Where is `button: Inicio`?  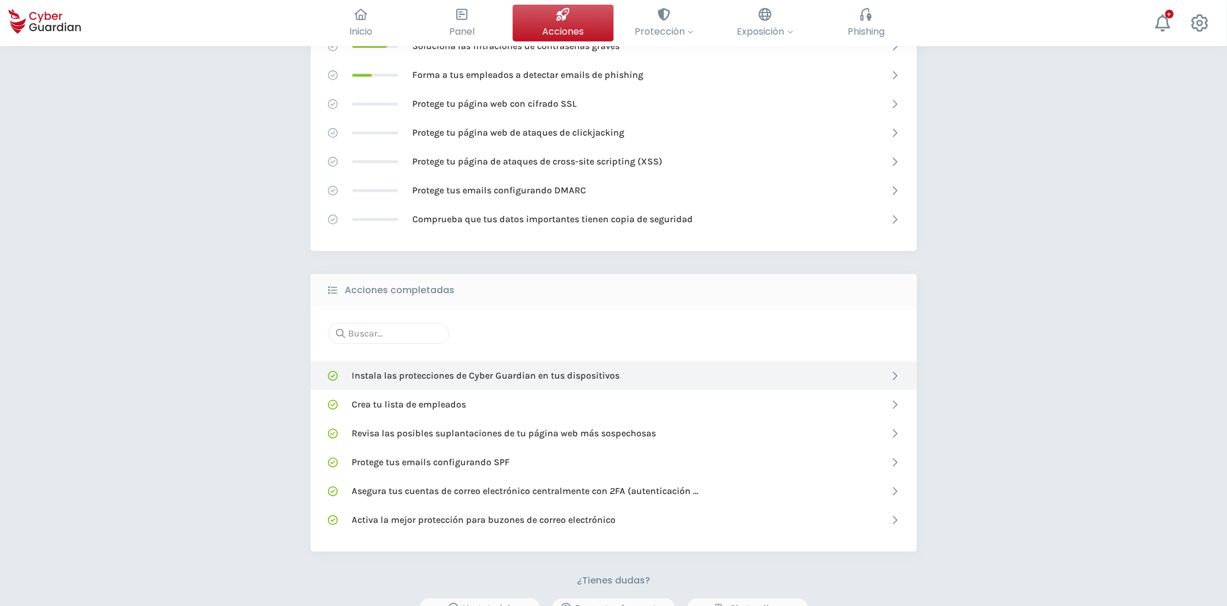
button: Inicio is located at coordinates (361, 23).